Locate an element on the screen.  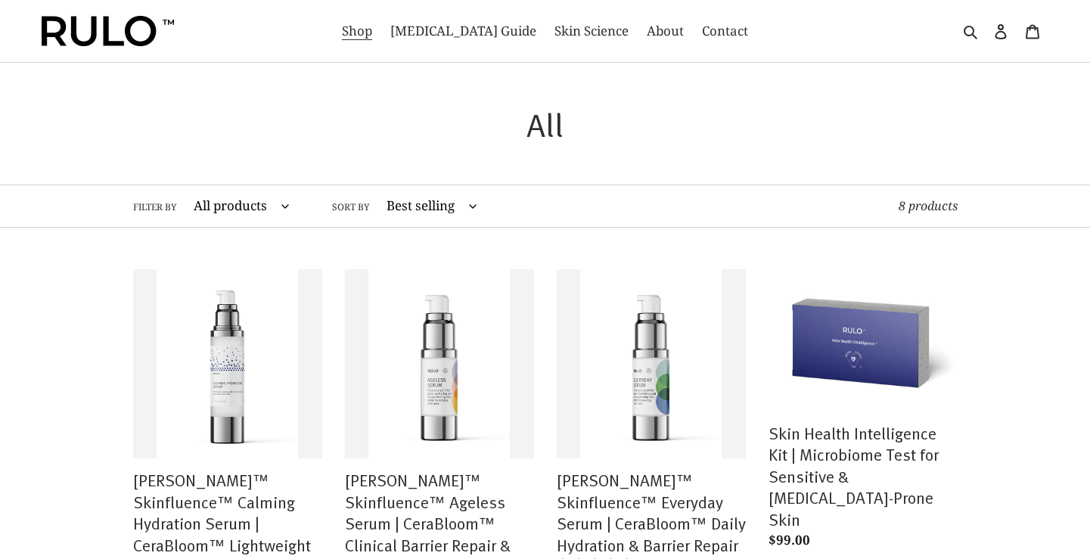
span: Skin Science is located at coordinates (591, 31).